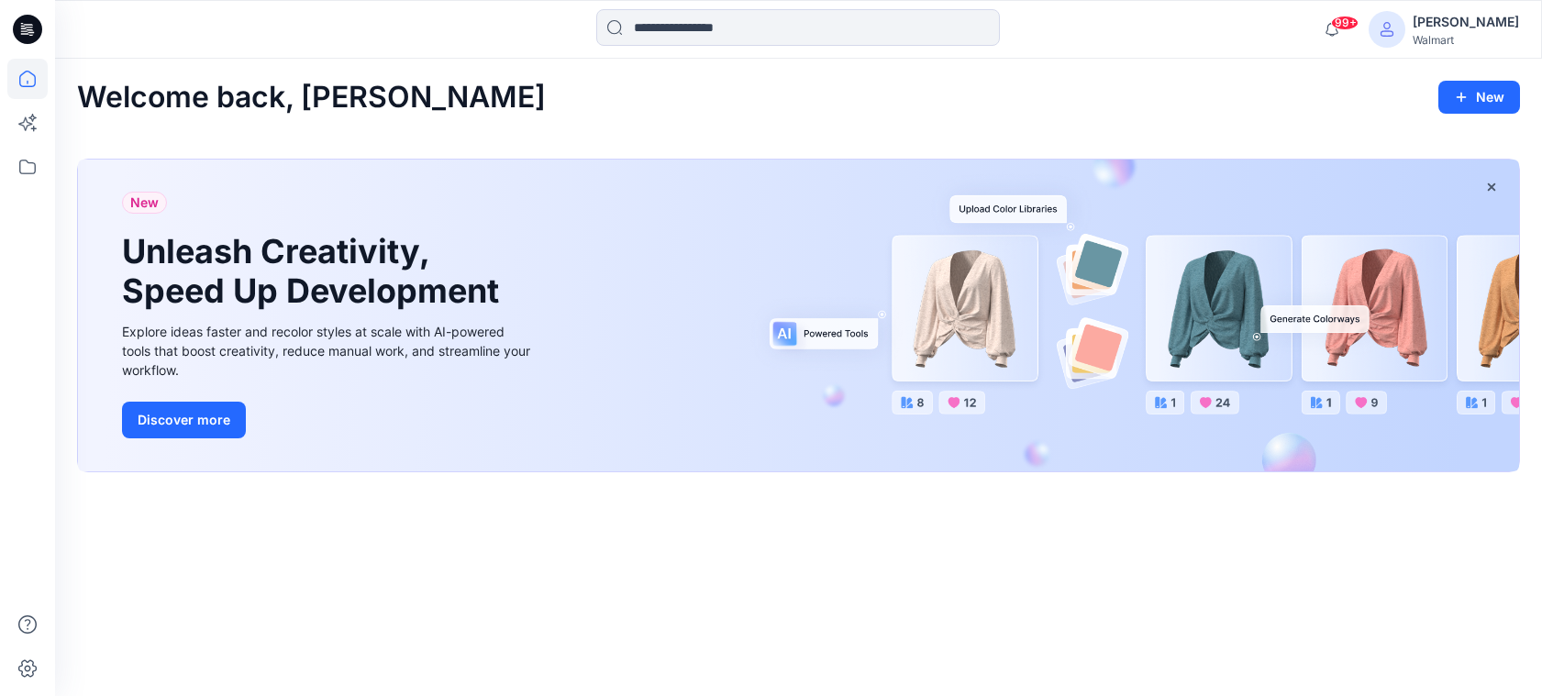  Describe the element at coordinates (1387, 29) in the screenshot. I see `svg: avatar` at that location.